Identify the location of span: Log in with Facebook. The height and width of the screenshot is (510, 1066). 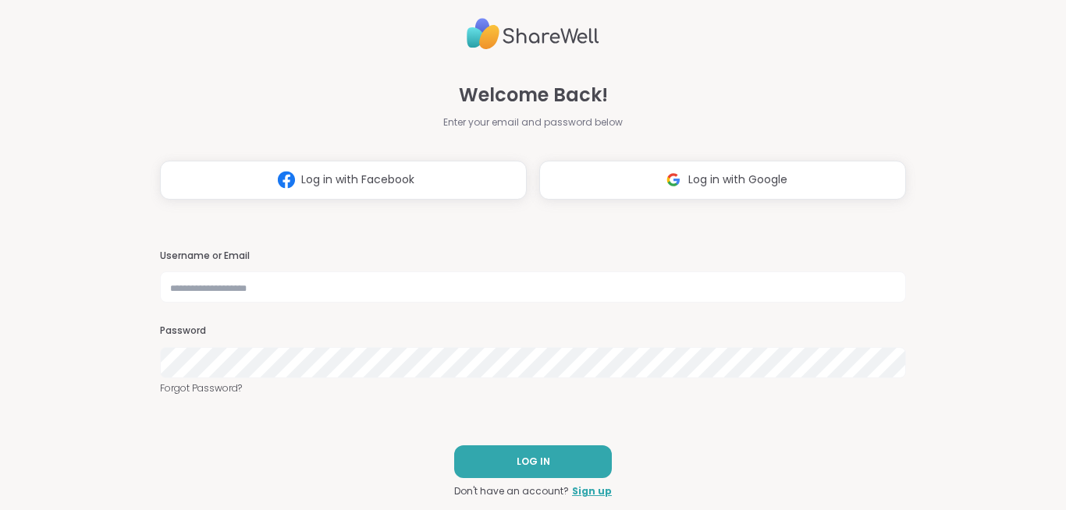
(357, 179).